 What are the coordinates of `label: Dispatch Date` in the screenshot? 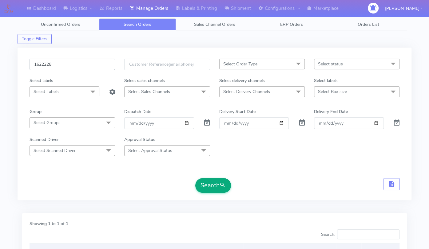 It's located at (138, 112).